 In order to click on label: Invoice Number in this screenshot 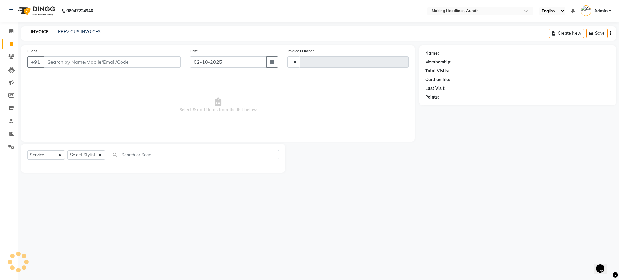, I will do `click(300, 51)`.